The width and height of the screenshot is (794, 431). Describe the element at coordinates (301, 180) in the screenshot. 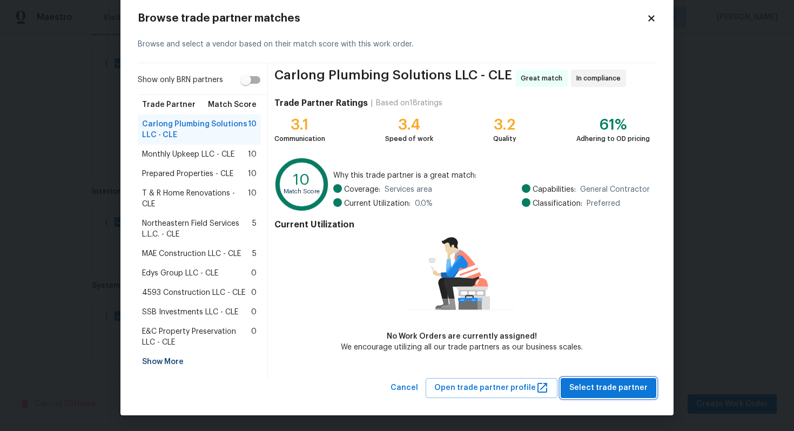

I see `text: 10` at that location.